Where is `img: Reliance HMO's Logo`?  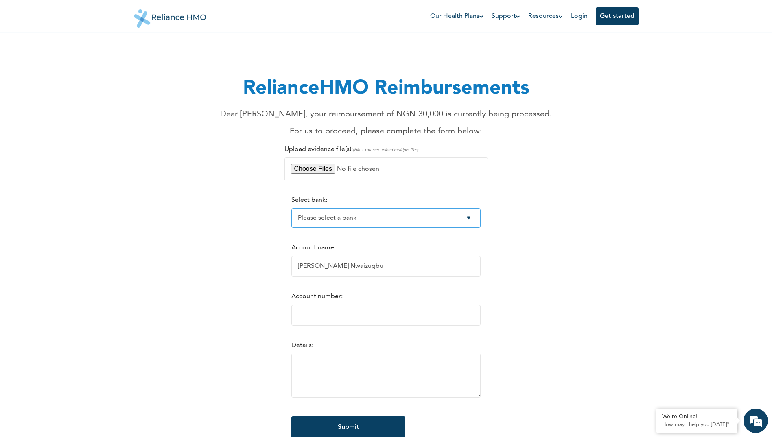
img: Reliance HMO's Logo is located at coordinates (170, 15).